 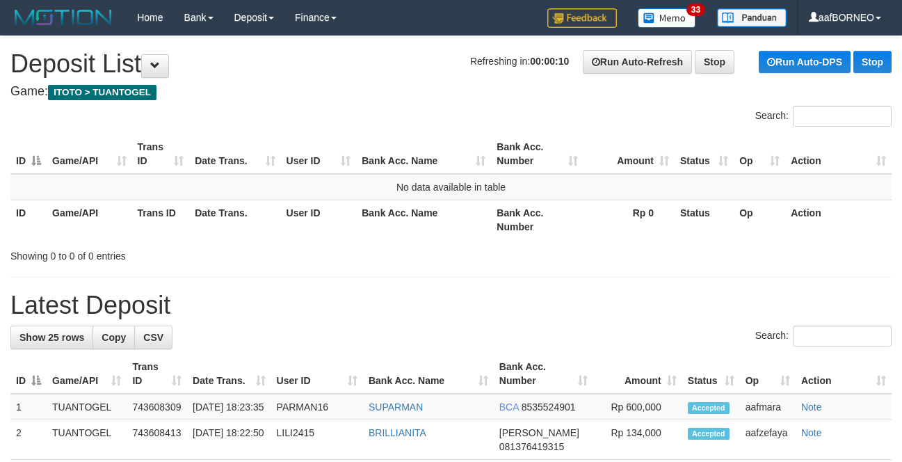 I want to click on td: PARMAN16, so click(x=317, y=407).